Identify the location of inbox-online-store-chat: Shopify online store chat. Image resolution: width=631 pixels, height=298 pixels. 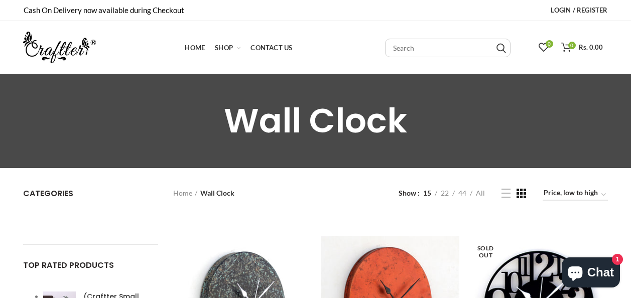
(591, 274).